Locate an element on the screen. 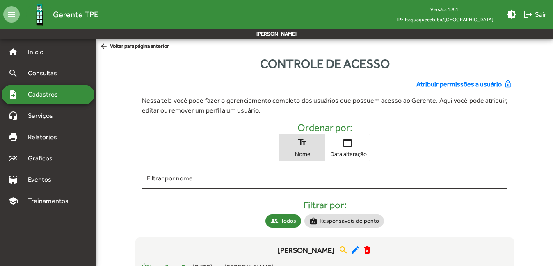 This screenshot has width=553, height=266. mat-chip: Todos is located at coordinates (283, 221).